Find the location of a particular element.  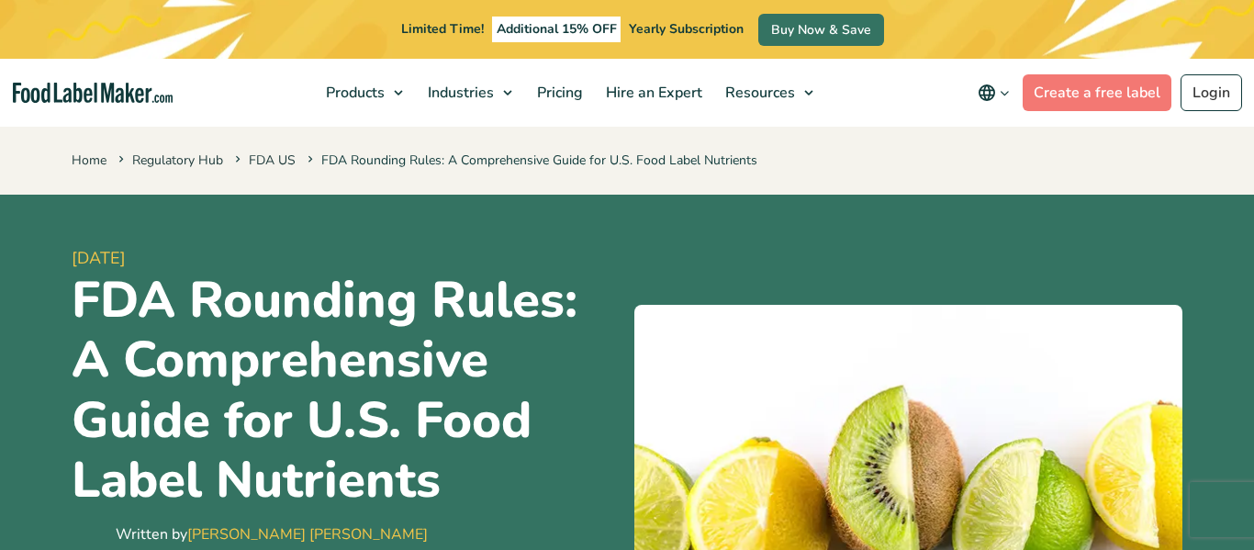

span: Additional 15% OFF is located at coordinates (556, 29).